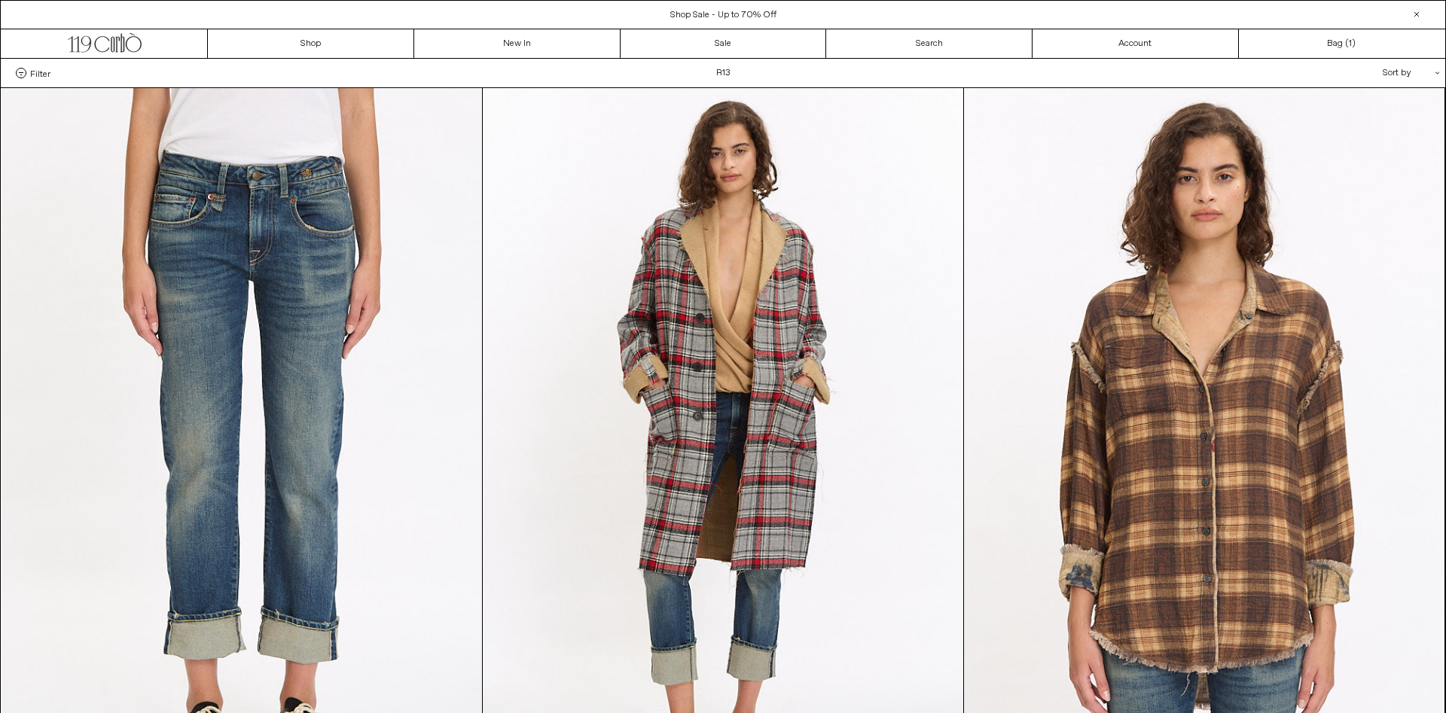  Describe the element at coordinates (311, 44) in the screenshot. I see `a: Shop` at that location.